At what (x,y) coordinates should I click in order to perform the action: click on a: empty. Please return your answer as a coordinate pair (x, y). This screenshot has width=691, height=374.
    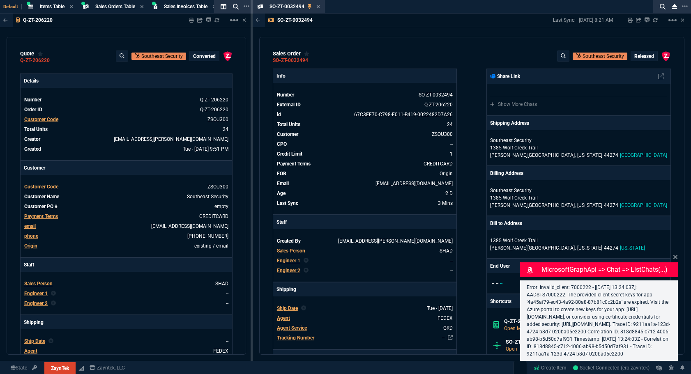
    Looking at the image, I should click on (221, 207).